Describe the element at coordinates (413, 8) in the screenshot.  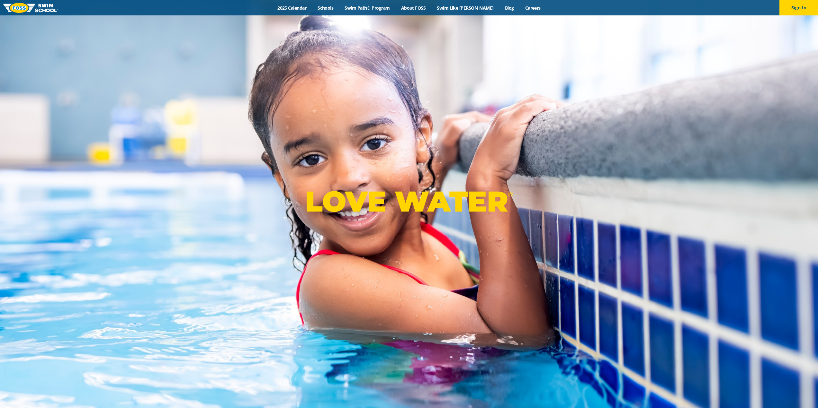
I see `a: About FOSS` at that location.